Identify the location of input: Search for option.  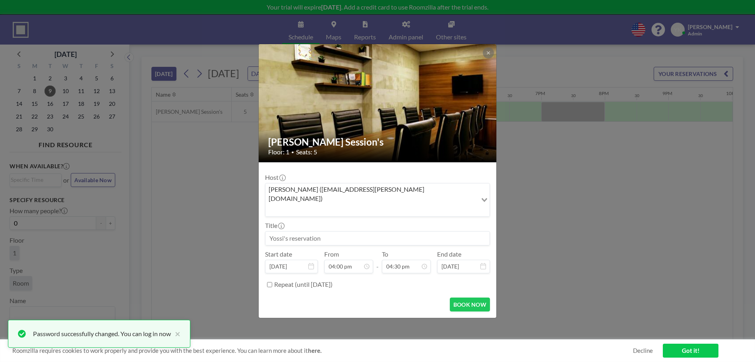
(371, 209).